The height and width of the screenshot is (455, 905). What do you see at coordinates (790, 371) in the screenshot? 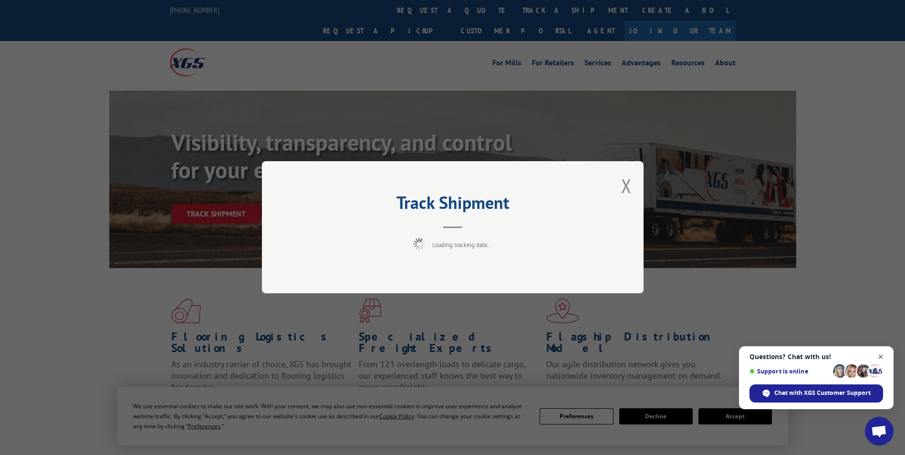
I see `span: Support is online` at bounding box center [790, 371].